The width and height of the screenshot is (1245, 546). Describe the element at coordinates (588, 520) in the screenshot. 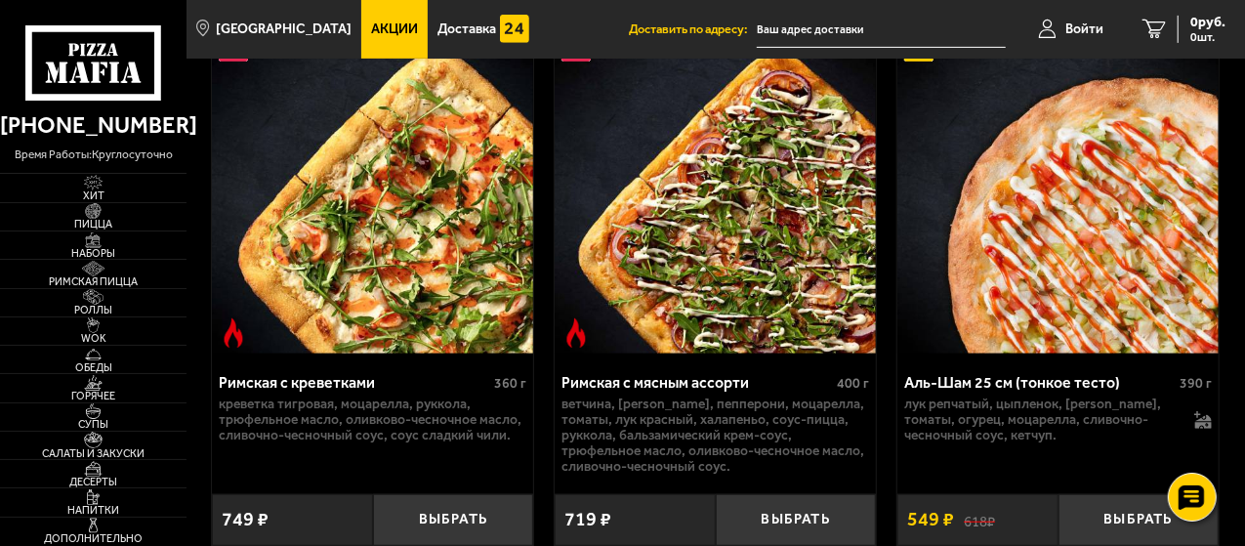

I see `span: 719 ₽` at that location.